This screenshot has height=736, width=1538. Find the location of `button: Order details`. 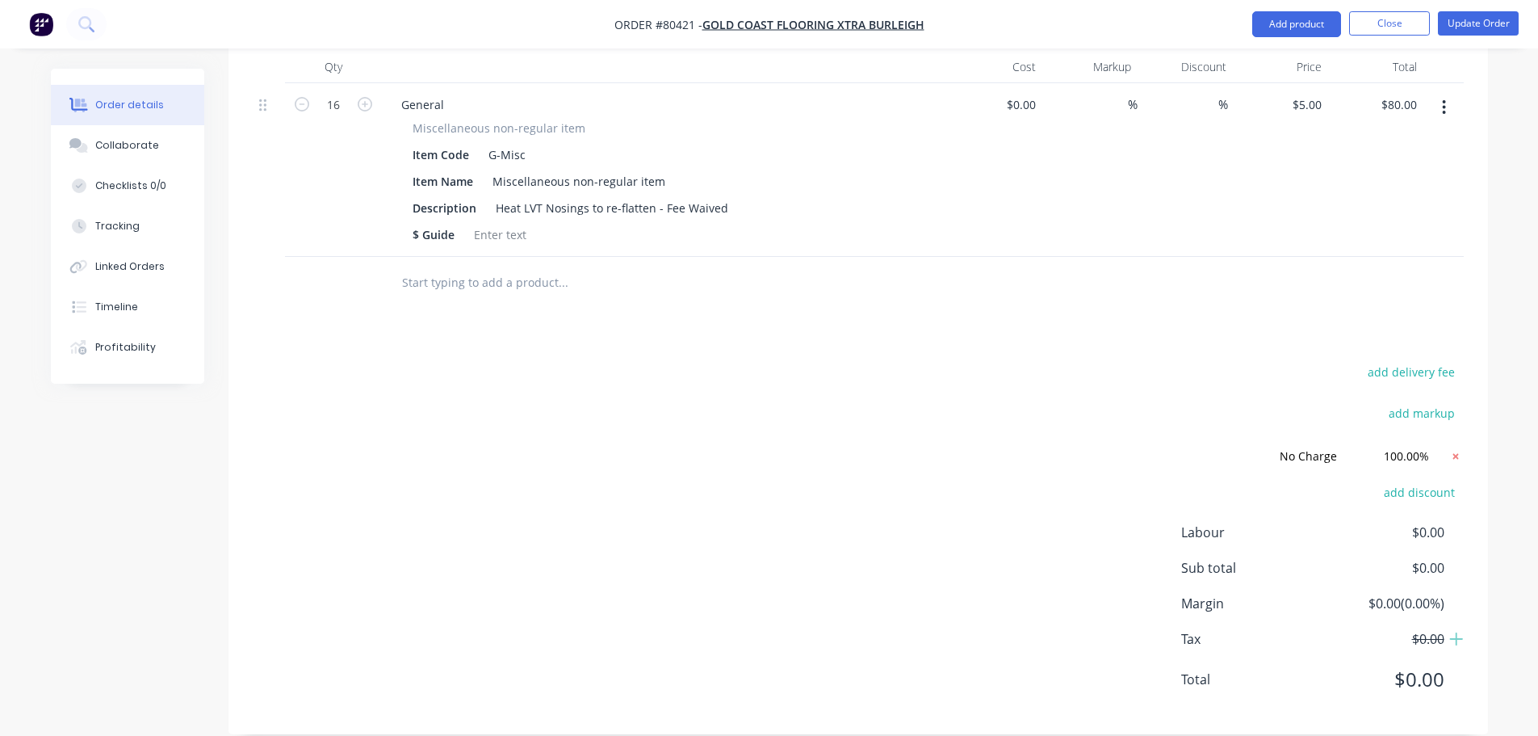

button: Order details is located at coordinates (128, 105).